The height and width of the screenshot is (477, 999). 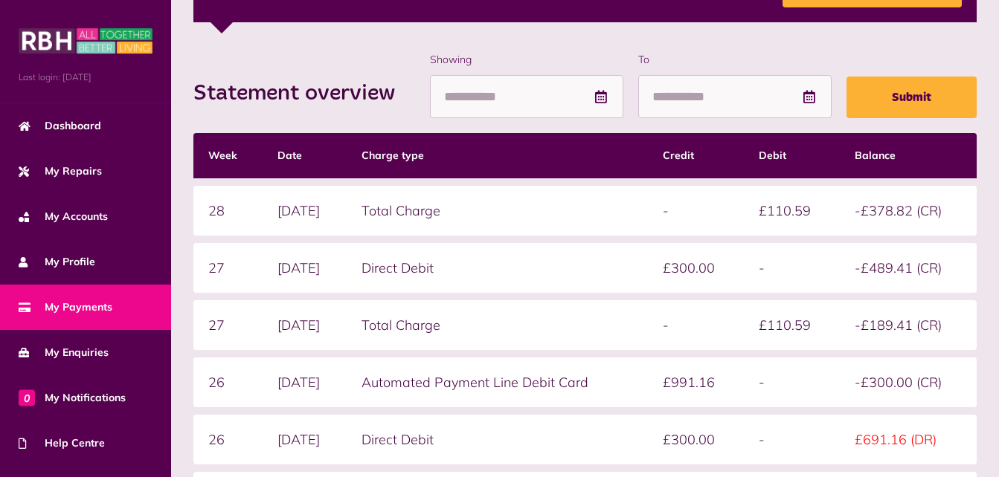 What do you see at coordinates (911, 97) in the screenshot?
I see `button: Submit` at bounding box center [911, 97].